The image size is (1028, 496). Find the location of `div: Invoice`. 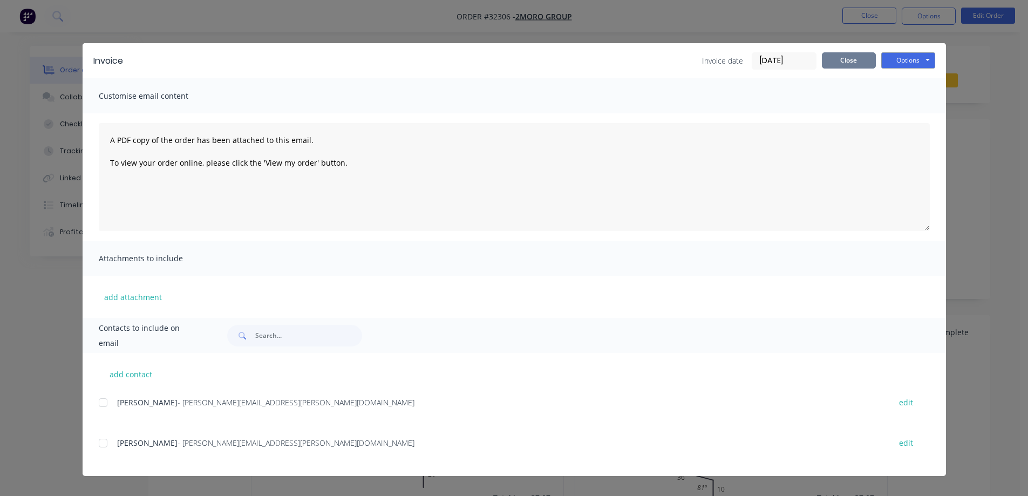

div: Invoice is located at coordinates (108, 61).